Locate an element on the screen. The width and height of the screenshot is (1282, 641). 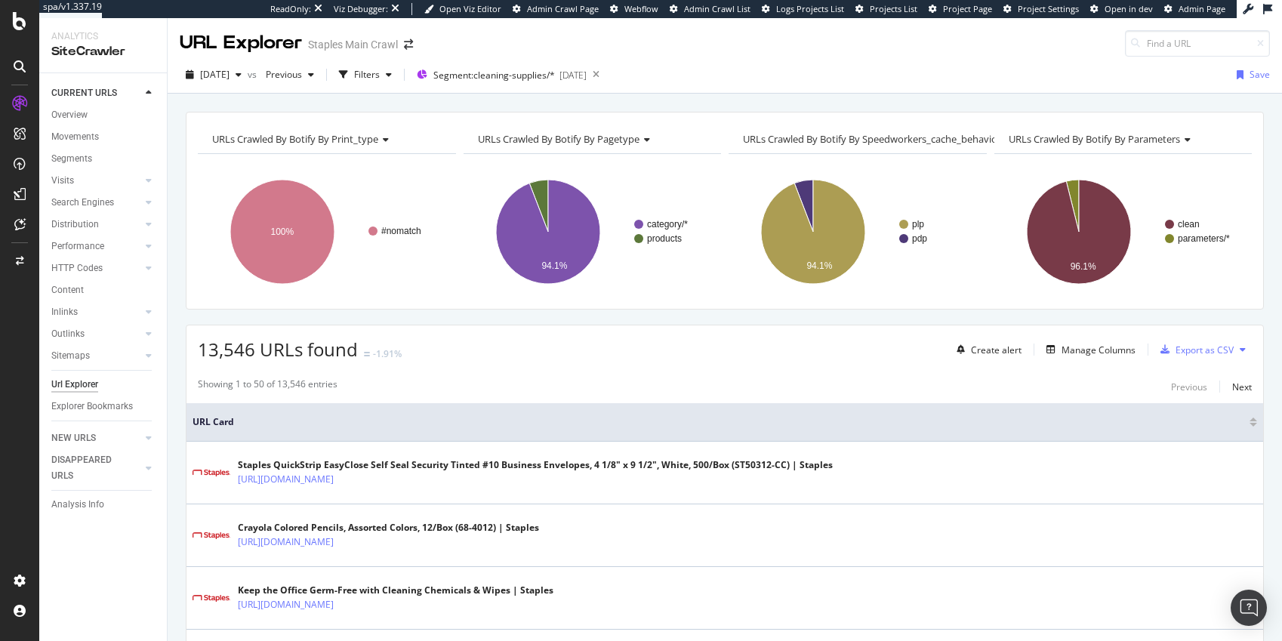
span: Segment: cleaning-supplies/* is located at coordinates (494, 75).